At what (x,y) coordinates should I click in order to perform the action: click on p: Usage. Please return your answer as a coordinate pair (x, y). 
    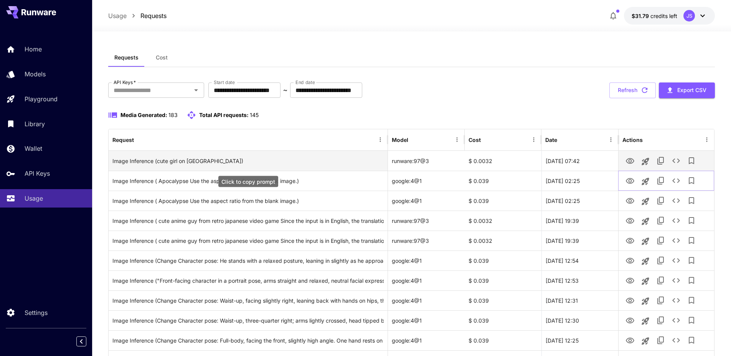
    Looking at the image, I should click on (34, 198).